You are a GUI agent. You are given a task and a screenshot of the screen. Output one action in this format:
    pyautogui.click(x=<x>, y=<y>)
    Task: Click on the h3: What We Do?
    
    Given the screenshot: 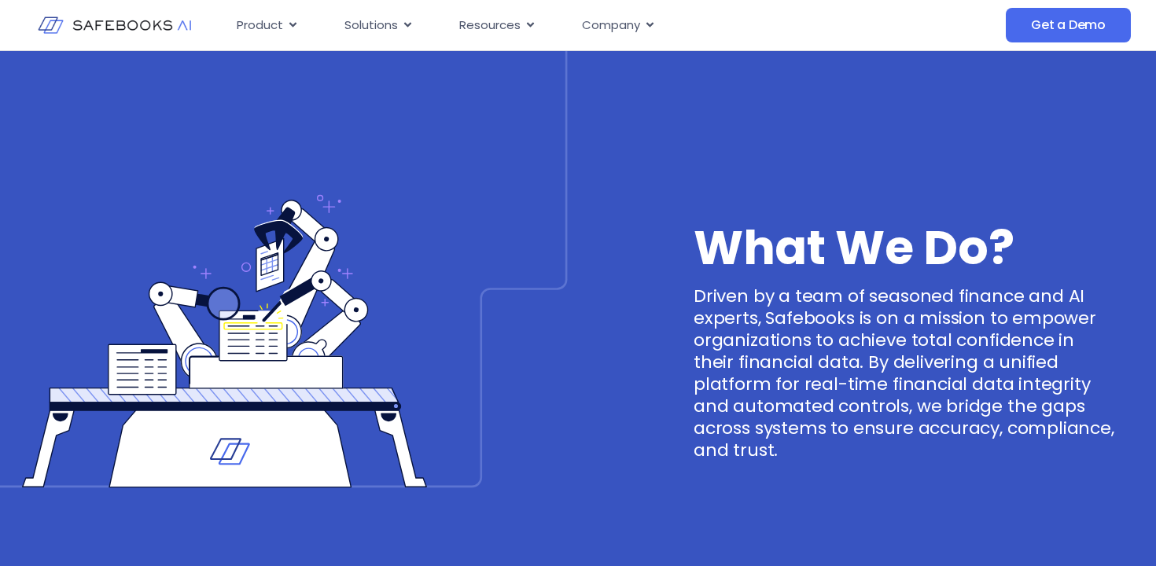 What is the action you would take?
    pyautogui.click(x=904, y=248)
    